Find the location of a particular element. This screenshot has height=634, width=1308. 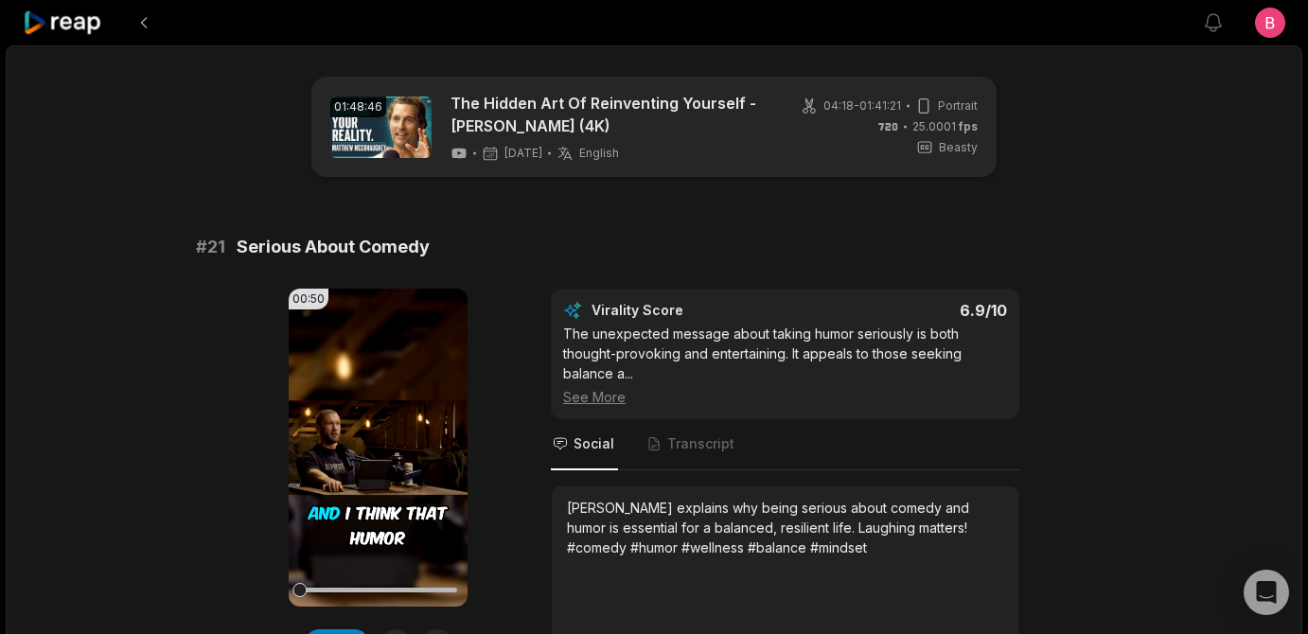

span: 04:18 - 01:41:21 is located at coordinates (862, 106).